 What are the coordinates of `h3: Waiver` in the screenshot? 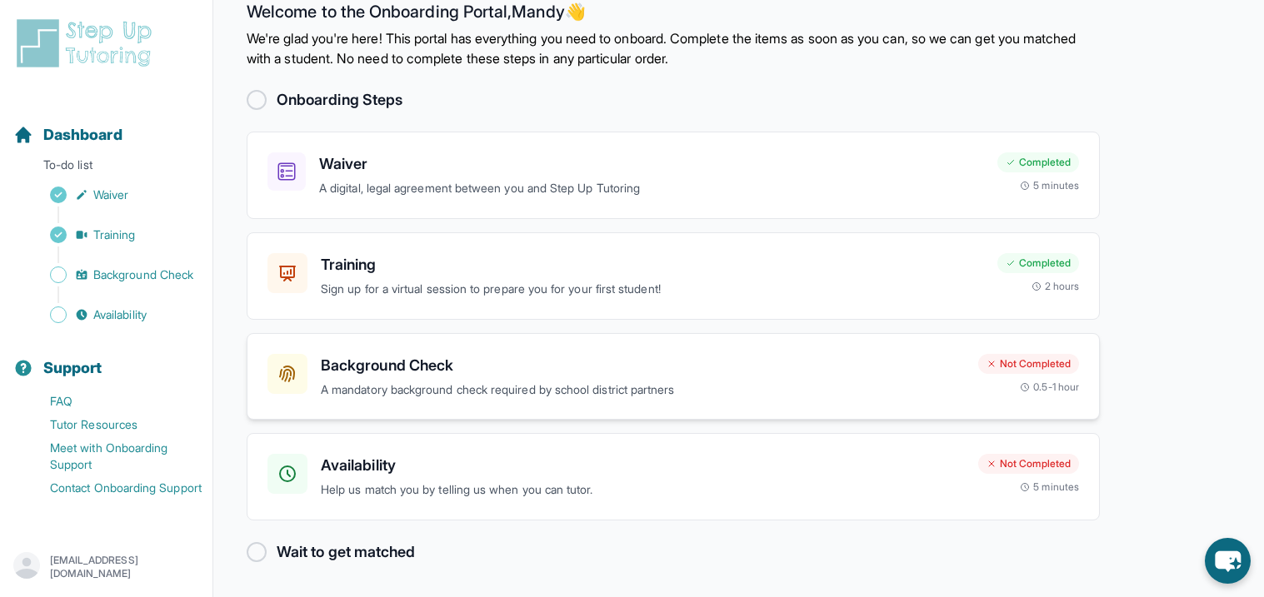 It's located at (652, 164).